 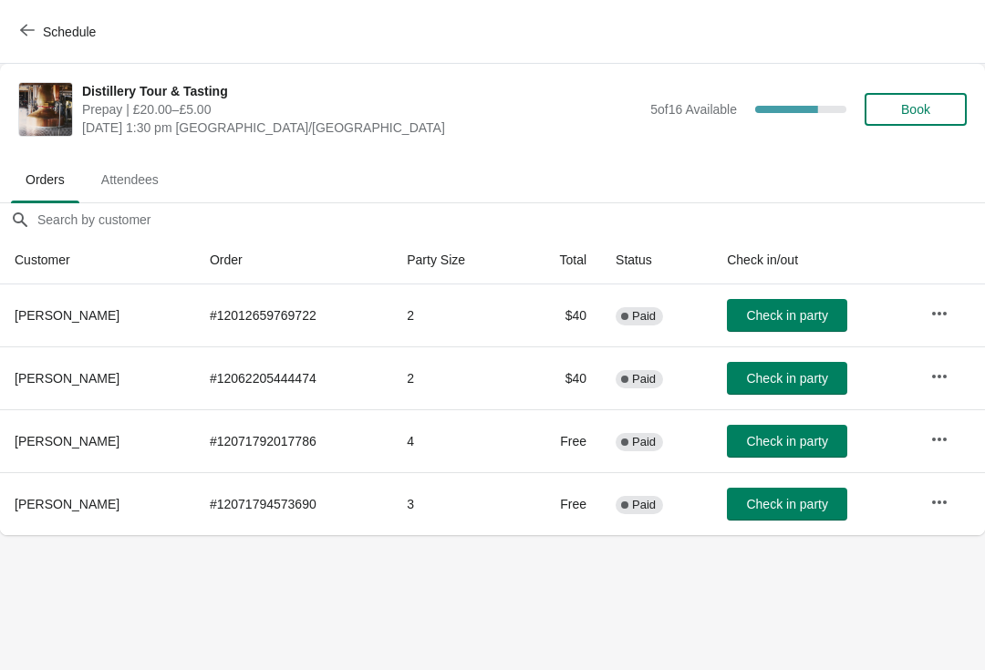 What do you see at coordinates (455, 441) in the screenshot?
I see `td: 4` at bounding box center [455, 441].